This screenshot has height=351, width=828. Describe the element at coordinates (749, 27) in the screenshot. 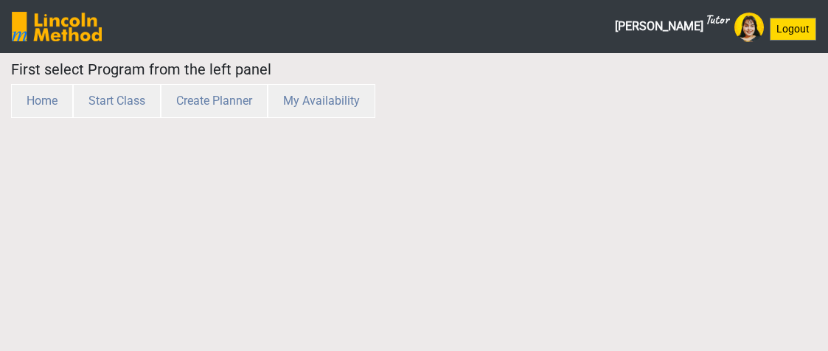

I see `img: Avatar` at that location.